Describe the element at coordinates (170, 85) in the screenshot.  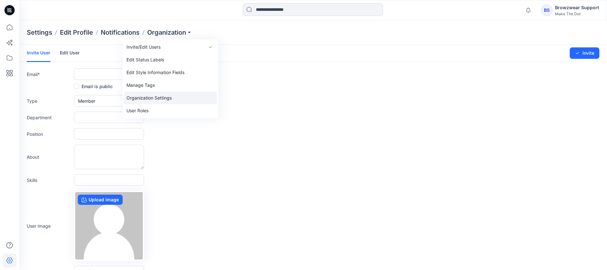
I see `a: Manage Tags` at that location.